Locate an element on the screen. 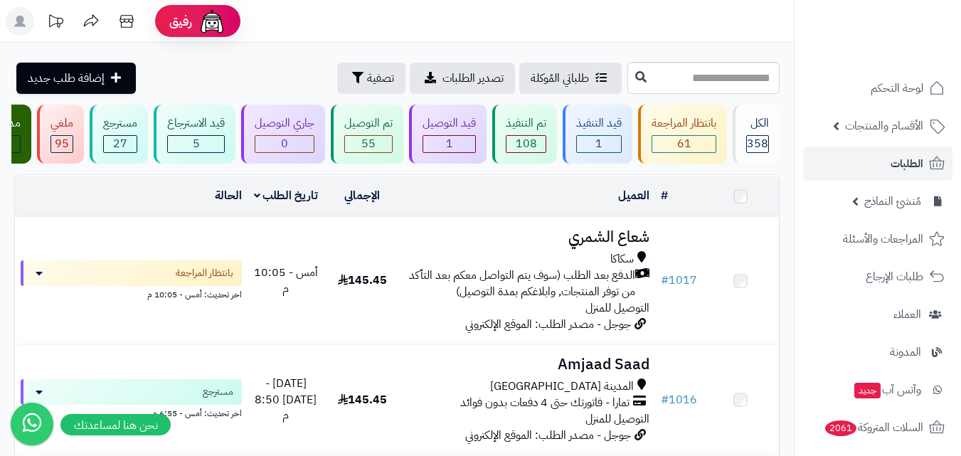  span: السلات المتروكة is located at coordinates (873, 427).